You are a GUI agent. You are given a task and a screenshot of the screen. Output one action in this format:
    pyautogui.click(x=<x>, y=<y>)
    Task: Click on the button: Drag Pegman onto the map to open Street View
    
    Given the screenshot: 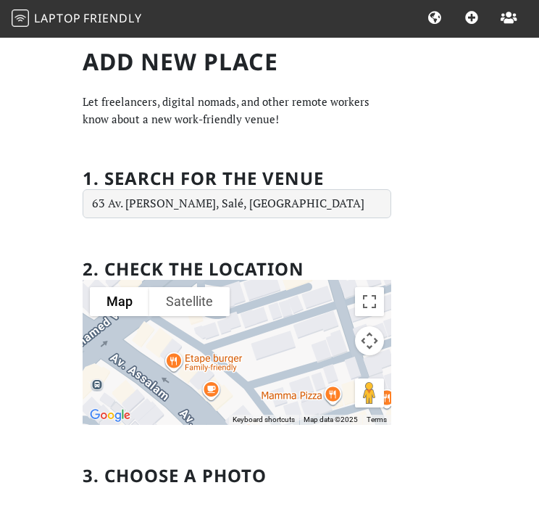 What is the action you would take?
    pyautogui.click(x=370, y=393)
    